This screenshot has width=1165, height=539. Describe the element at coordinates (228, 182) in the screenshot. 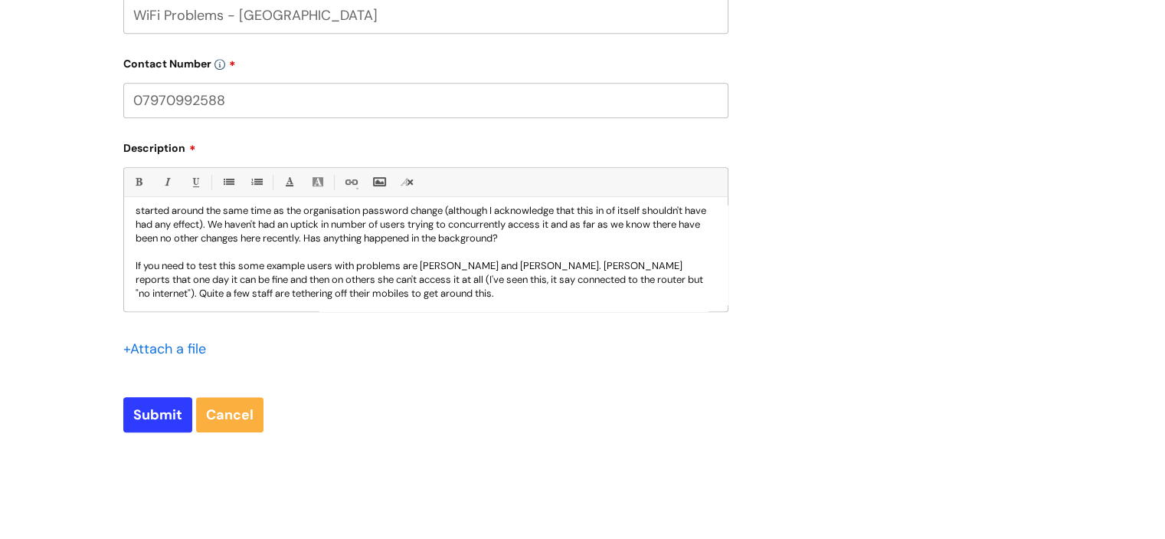

I see `a: • Unordered List (Ctrl-Shift-7)` at that location.